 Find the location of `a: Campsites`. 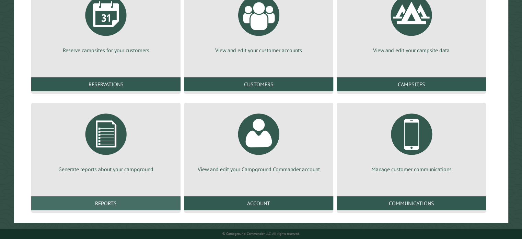

a: Campsites is located at coordinates (411, 84).